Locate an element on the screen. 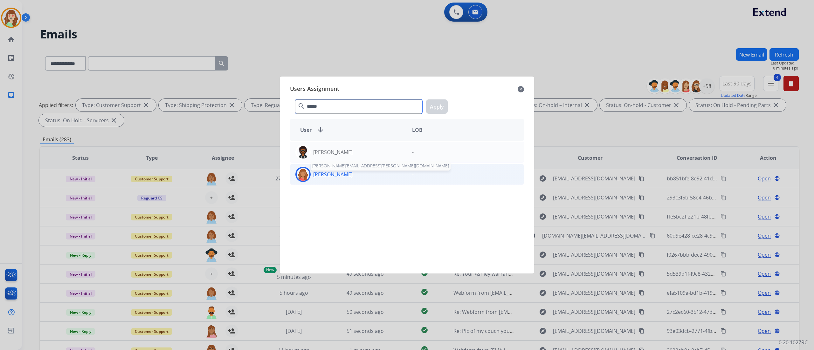  mat-icon: search is located at coordinates (301, 106).